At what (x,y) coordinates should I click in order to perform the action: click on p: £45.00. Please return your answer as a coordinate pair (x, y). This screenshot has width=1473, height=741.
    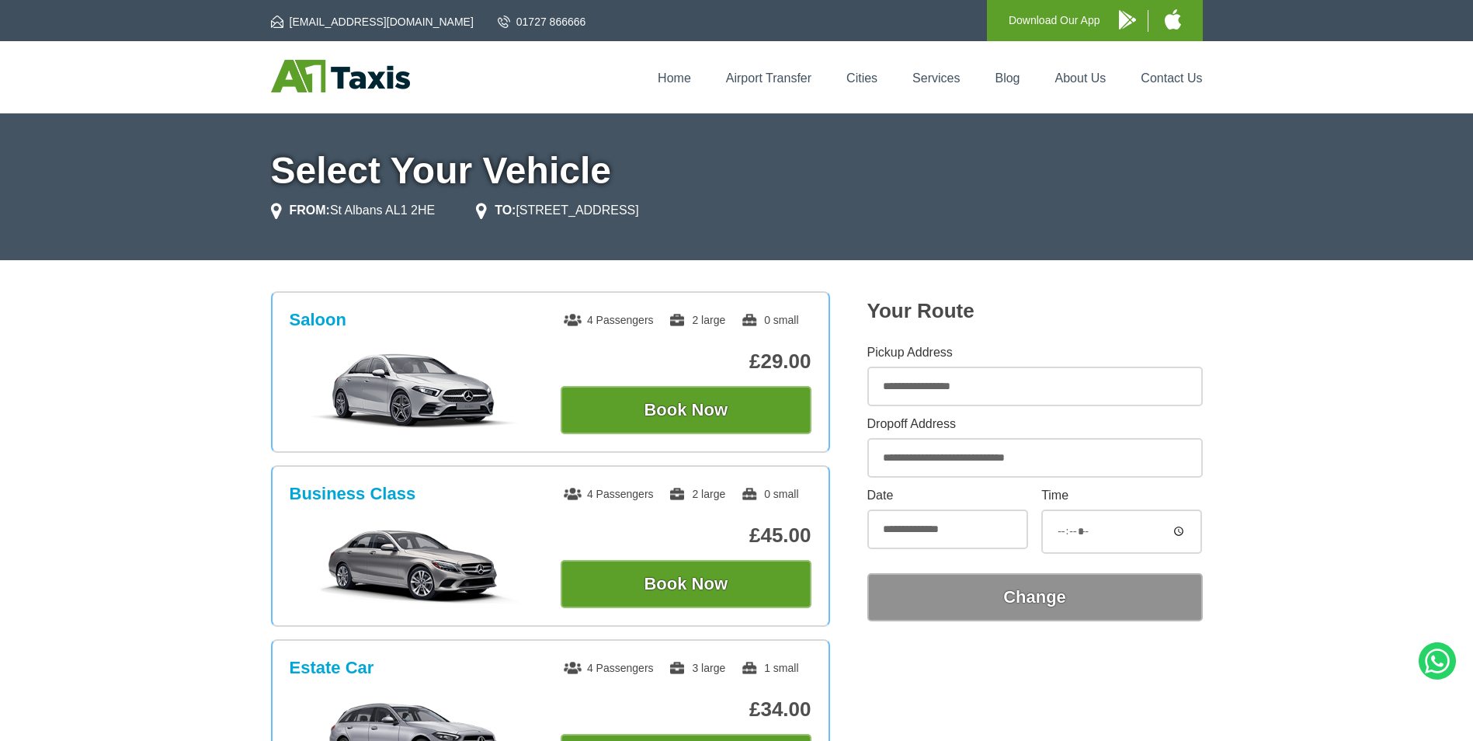
    Looking at the image, I should click on (686, 535).